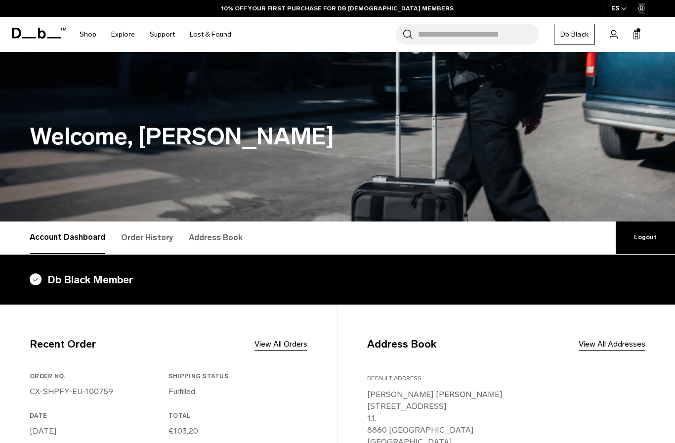 The image size is (675, 443). I want to click on h4: Db Black Member, so click(338, 280).